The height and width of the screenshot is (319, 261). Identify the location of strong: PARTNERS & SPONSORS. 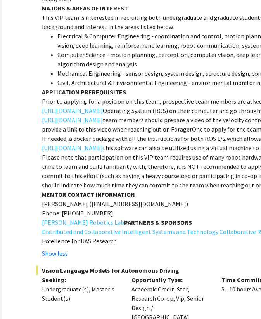
(158, 222).